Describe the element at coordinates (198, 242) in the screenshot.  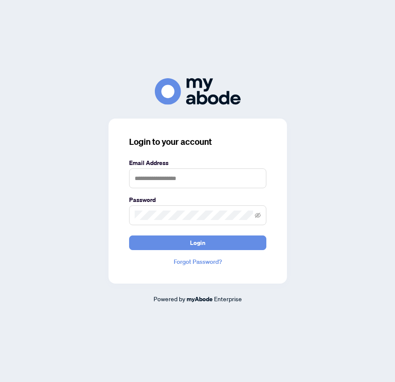
I see `span: Login` at that location.